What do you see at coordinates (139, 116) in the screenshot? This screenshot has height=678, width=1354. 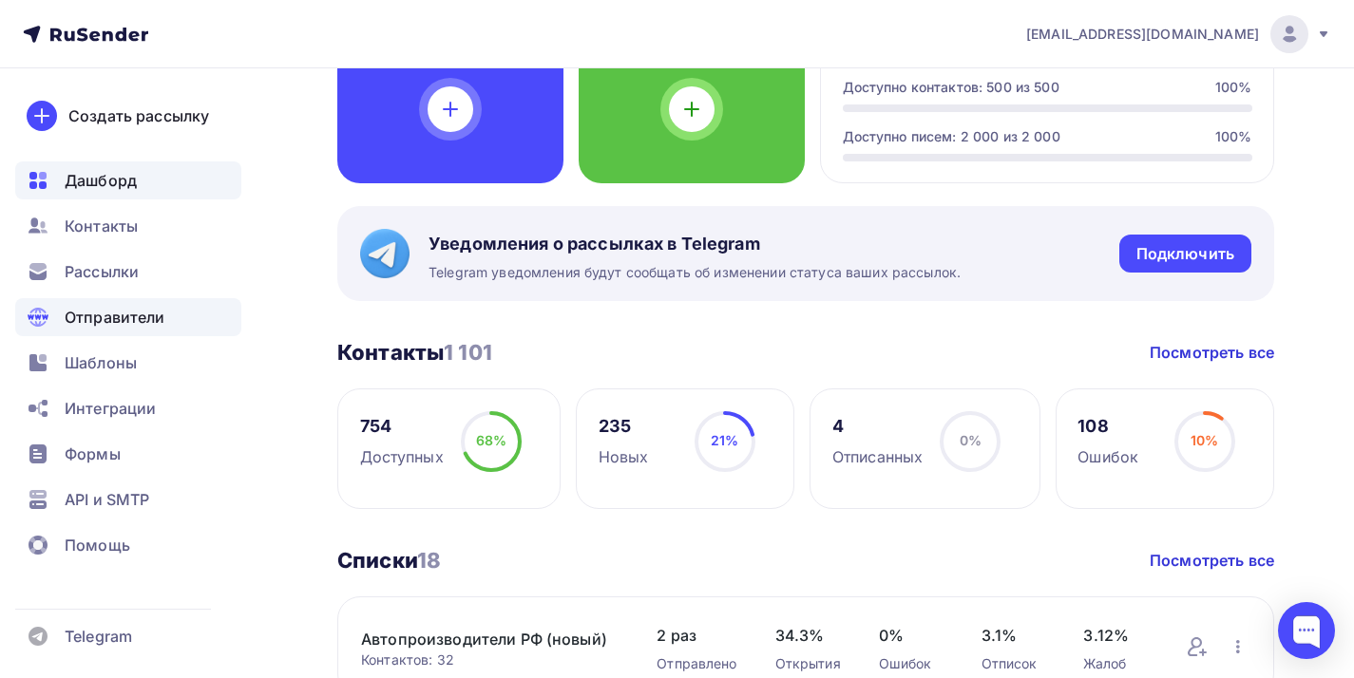 I see `div: Создать рассылку` at bounding box center [139, 116].